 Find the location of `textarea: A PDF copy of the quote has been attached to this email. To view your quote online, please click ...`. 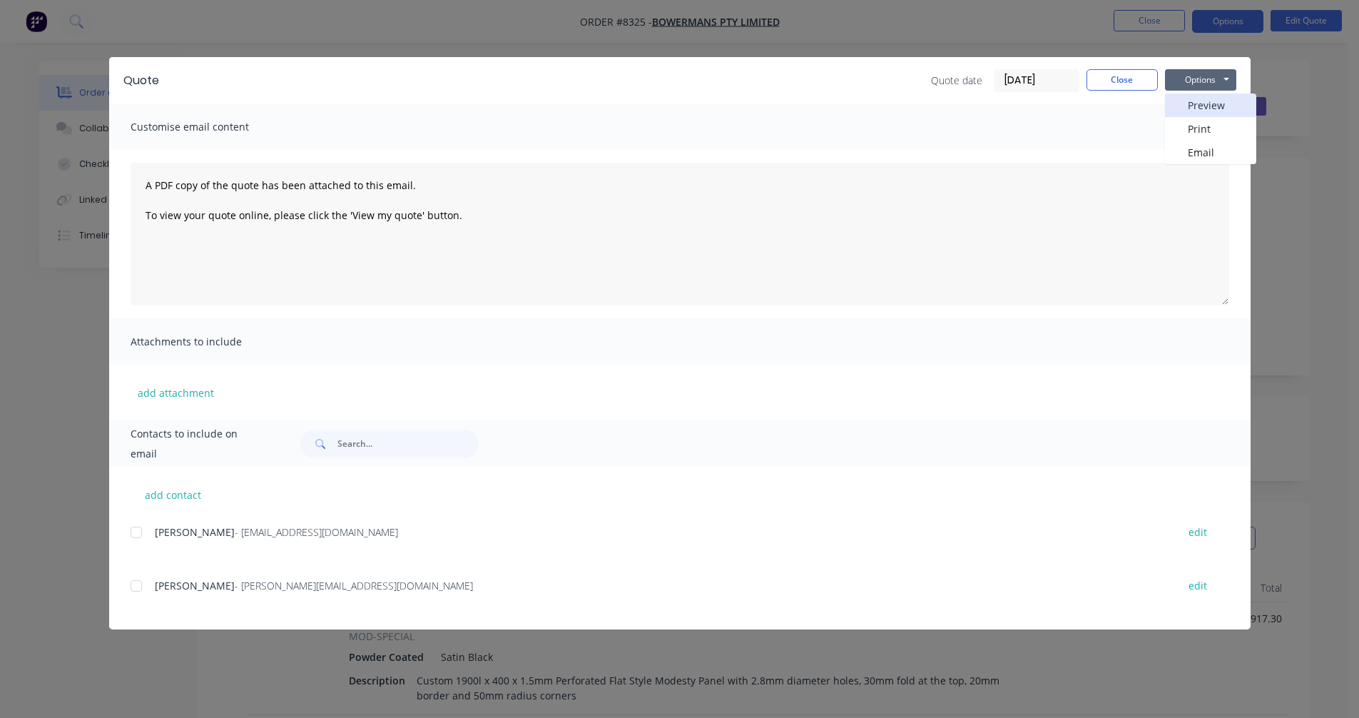

textarea: A PDF copy of the quote has been attached to this email. To view your quote online, please click ... is located at coordinates (680, 234).